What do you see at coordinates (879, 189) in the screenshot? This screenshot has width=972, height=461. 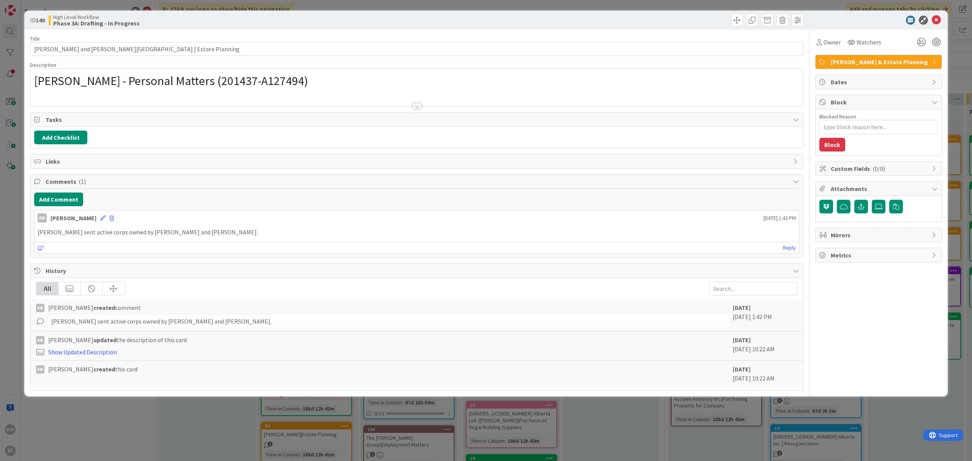 I see `span: Attachments` at bounding box center [879, 189].